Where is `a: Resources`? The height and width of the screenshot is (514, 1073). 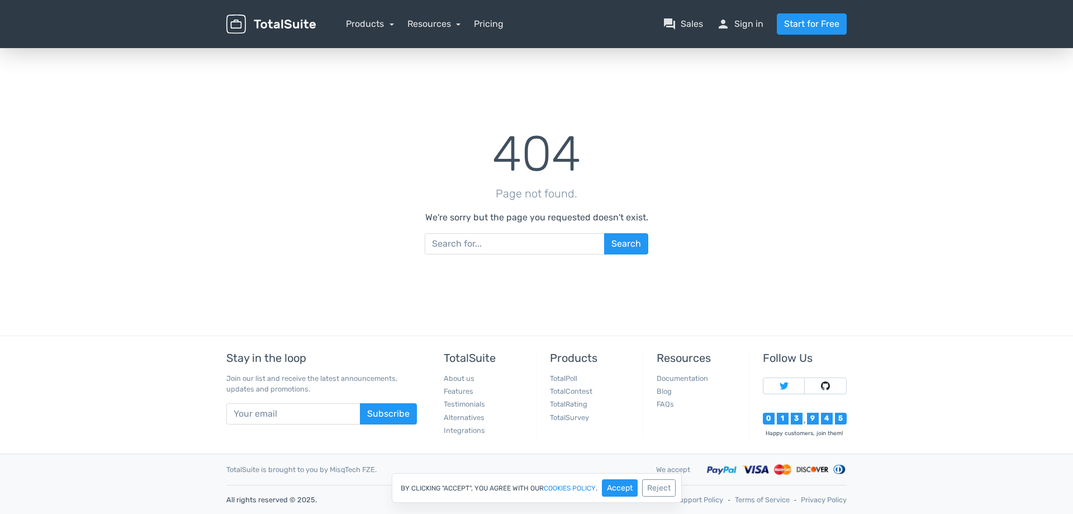
a: Resources is located at coordinates (434, 23).